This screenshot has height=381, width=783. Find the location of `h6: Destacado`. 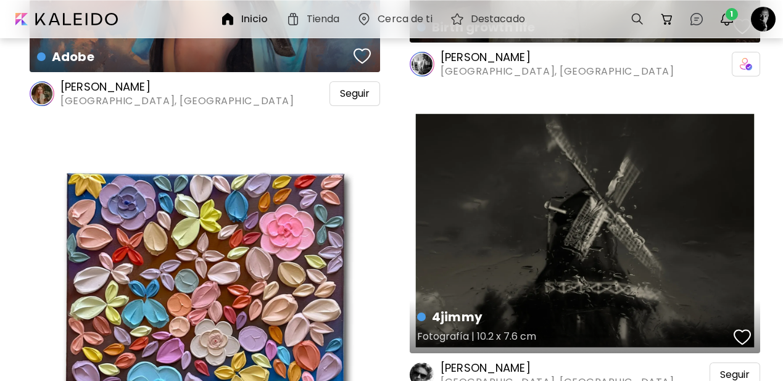

h6: Destacado is located at coordinates (498, 19).